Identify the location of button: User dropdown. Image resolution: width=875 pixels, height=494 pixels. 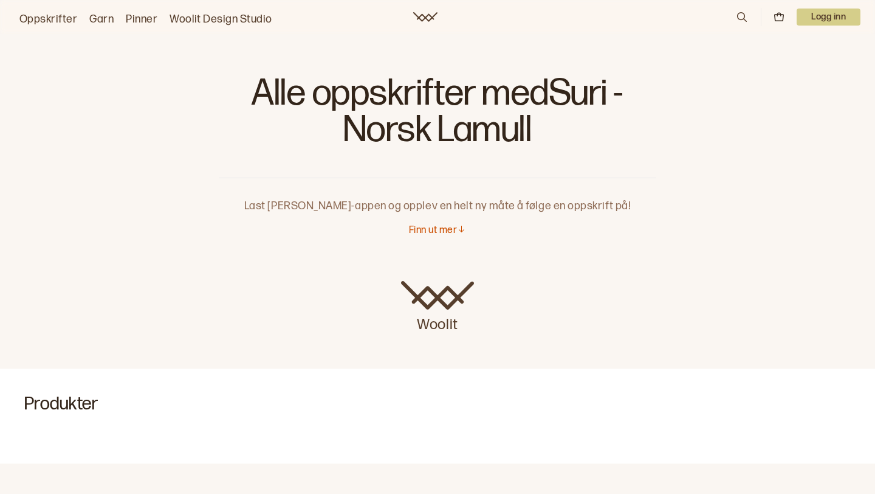
(829, 17).